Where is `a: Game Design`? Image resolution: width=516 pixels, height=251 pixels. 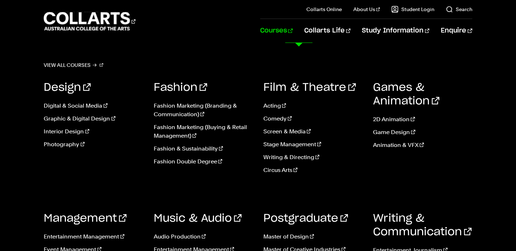 a: Game Design is located at coordinates (422, 132).